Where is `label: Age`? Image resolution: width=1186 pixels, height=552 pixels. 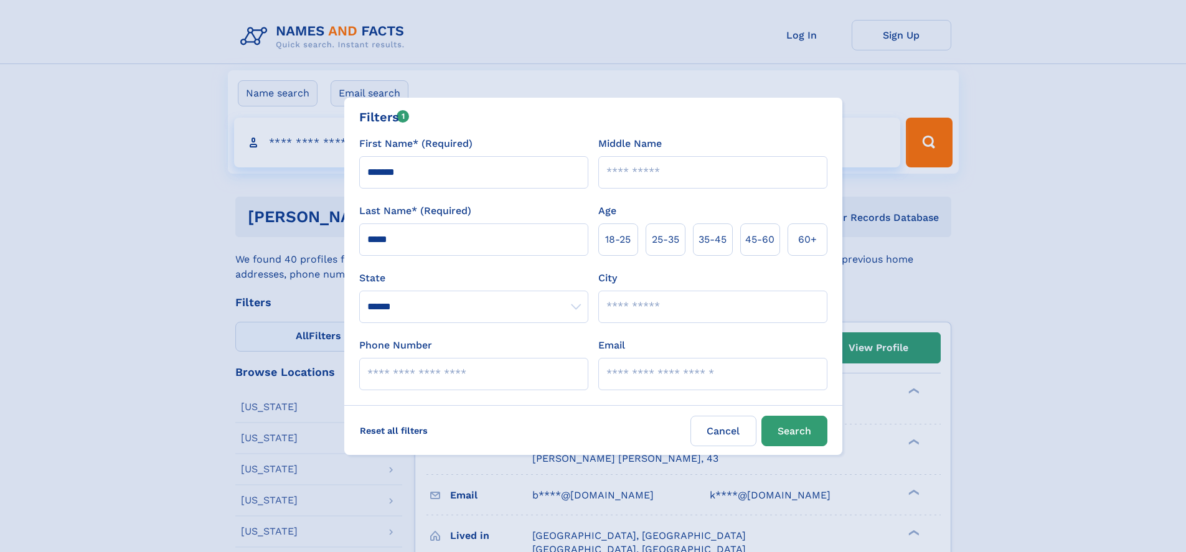
label: Age is located at coordinates (607, 211).